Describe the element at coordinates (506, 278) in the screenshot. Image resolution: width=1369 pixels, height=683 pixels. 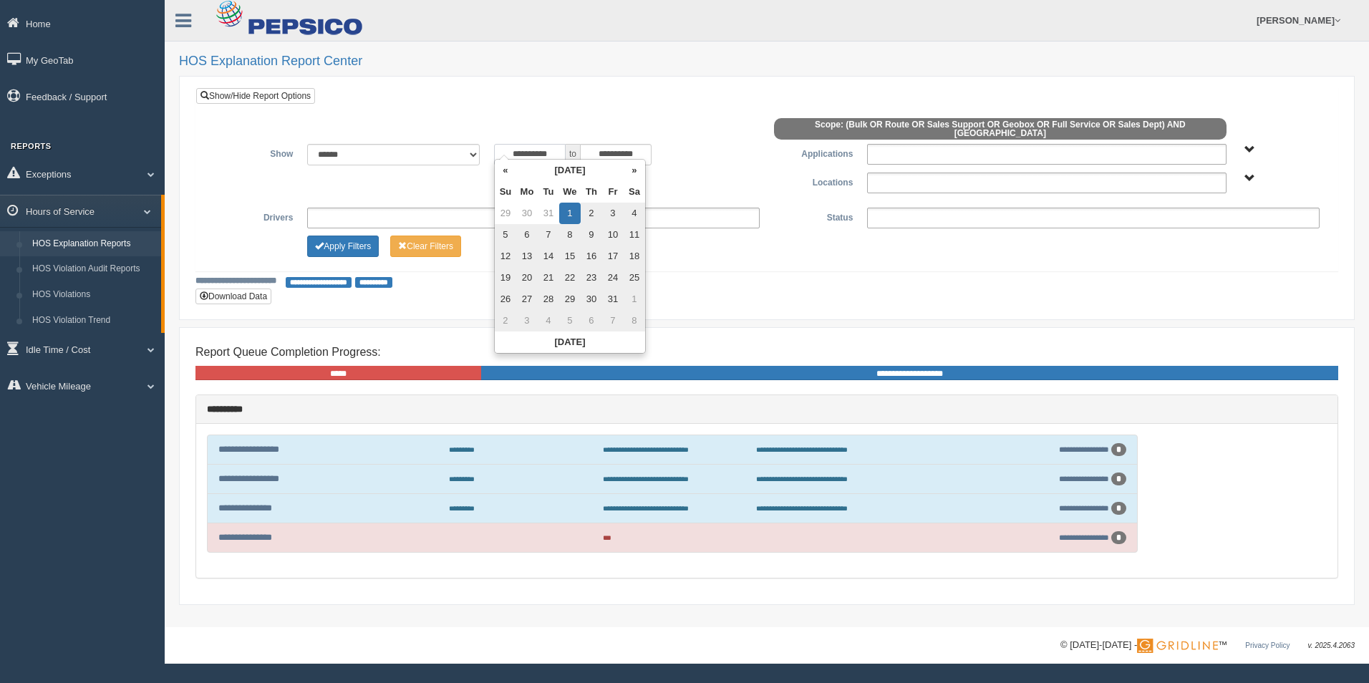
I see `td: 19` at that location.